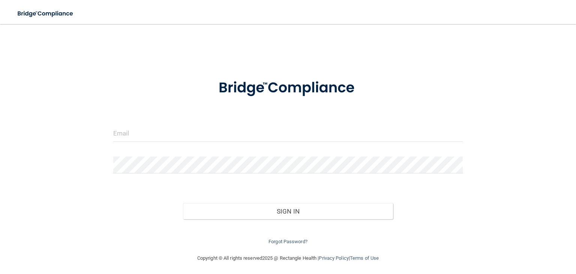  I want to click on button: Sign In, so click(288, 211).